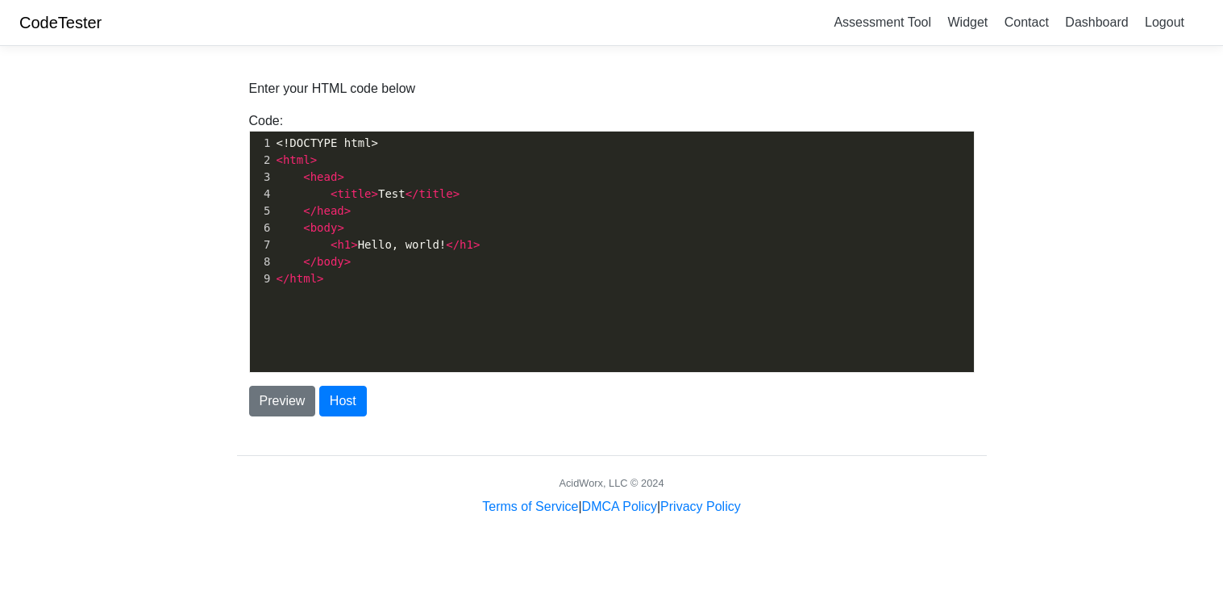 The image size is (1223, 590). I want to click on a: Assessment Tool, so click(882, 22).